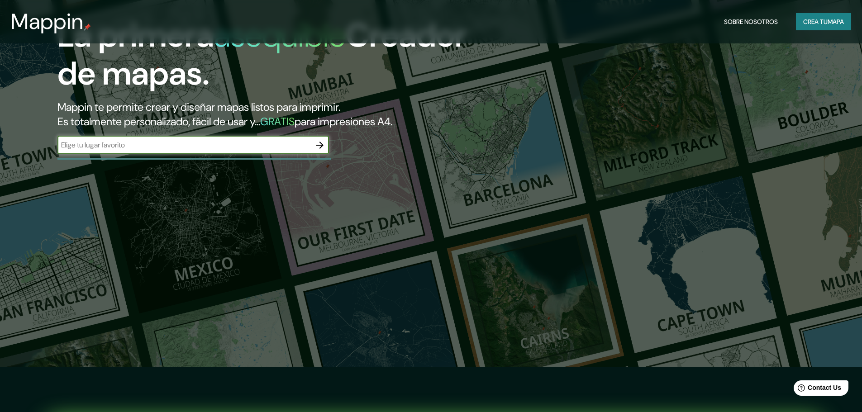 The image size is (862, 412). I want to click on font: Creador de mapas., so click(262, 54).